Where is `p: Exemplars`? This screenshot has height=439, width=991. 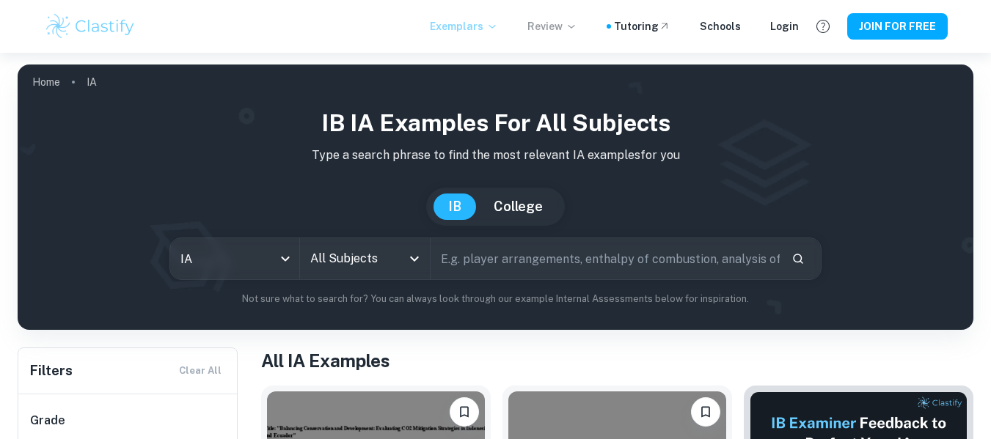
p: Exemplars is located at coordinates (463, 26).